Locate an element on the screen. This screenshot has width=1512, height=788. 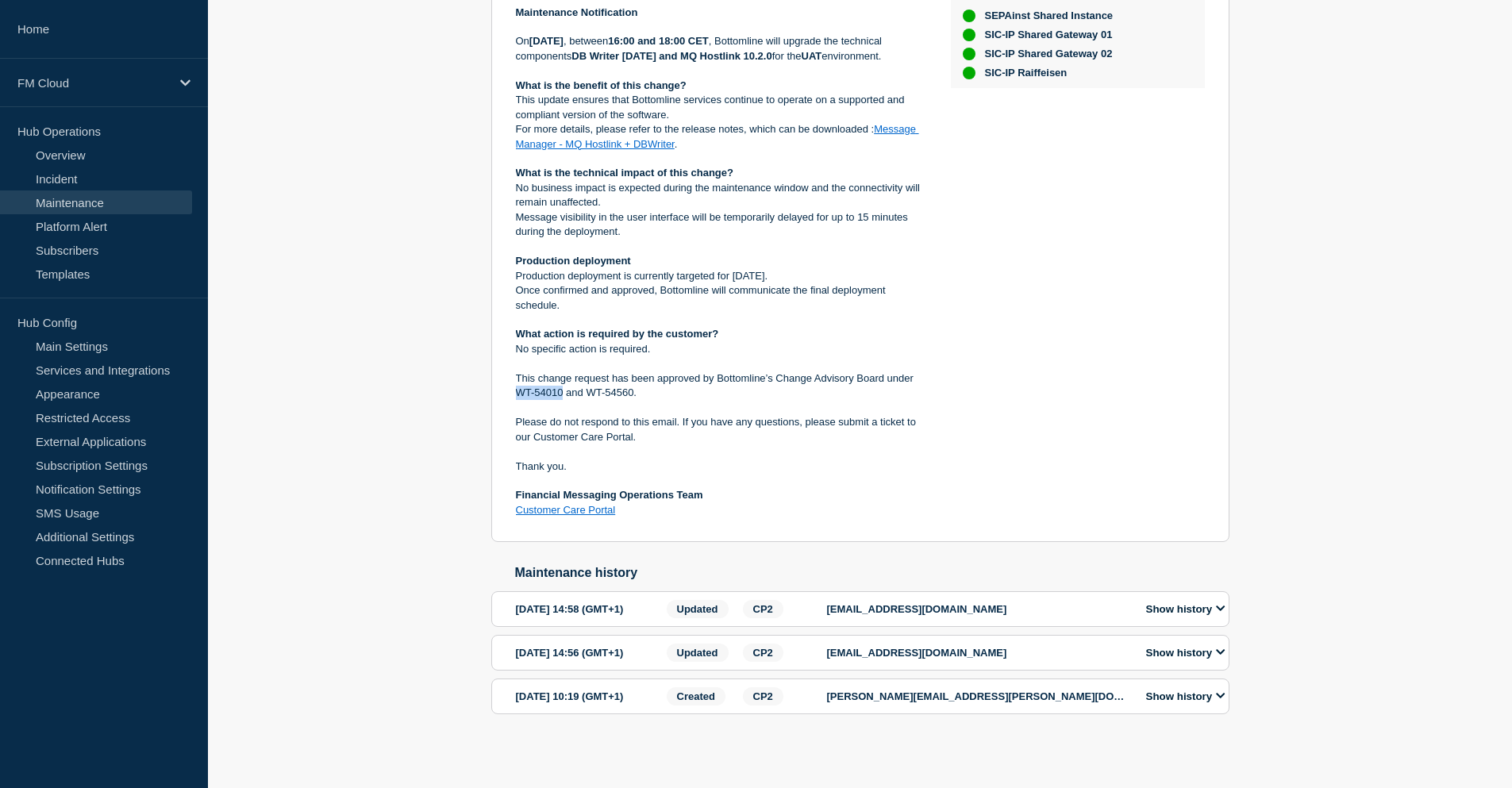
p: This change request has been approved by Bottomline’s Change Advisory Board under WT-54010 and WT... is located at coordinates (721, 386).